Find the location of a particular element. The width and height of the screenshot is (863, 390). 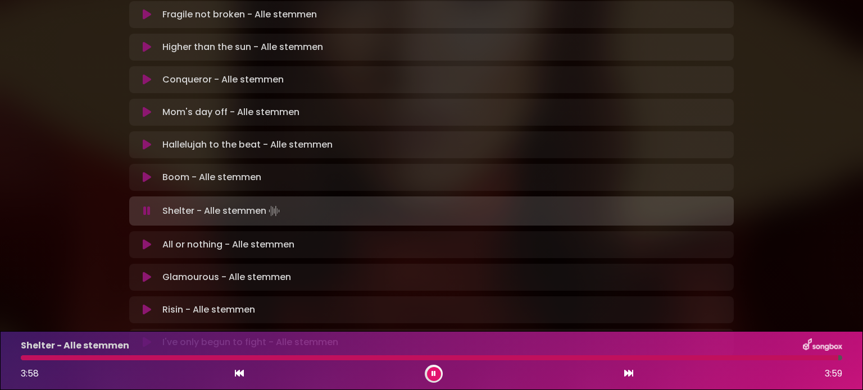

p: All or nothing - Alle stemmen is located at coordinates (228, 245).